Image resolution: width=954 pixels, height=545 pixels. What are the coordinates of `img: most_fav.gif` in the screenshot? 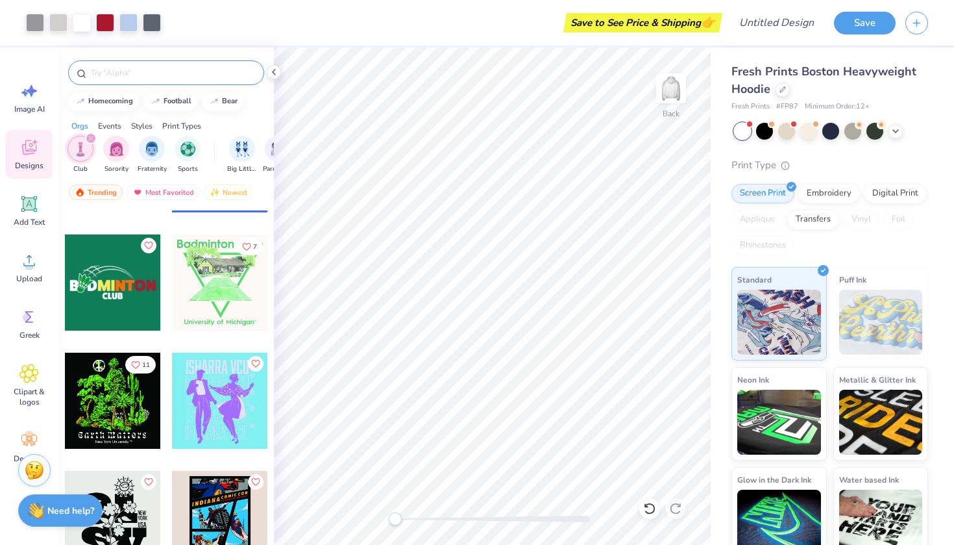 It's located at (138, 192).